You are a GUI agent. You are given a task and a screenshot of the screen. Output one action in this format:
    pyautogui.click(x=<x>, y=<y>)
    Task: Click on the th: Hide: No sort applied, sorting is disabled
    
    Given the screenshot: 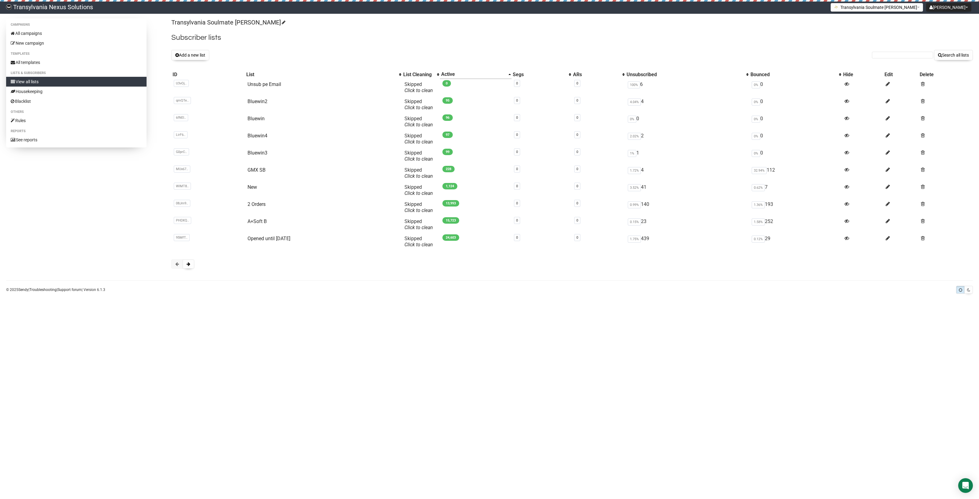 What is the action you would take?
    pyautogui.click(x=862, y=74)
    